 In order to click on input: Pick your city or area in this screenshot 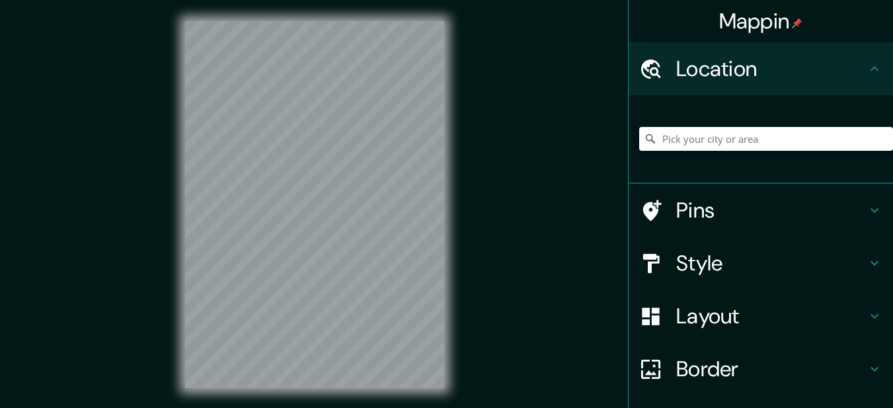, I will do `click(766, 139)`.